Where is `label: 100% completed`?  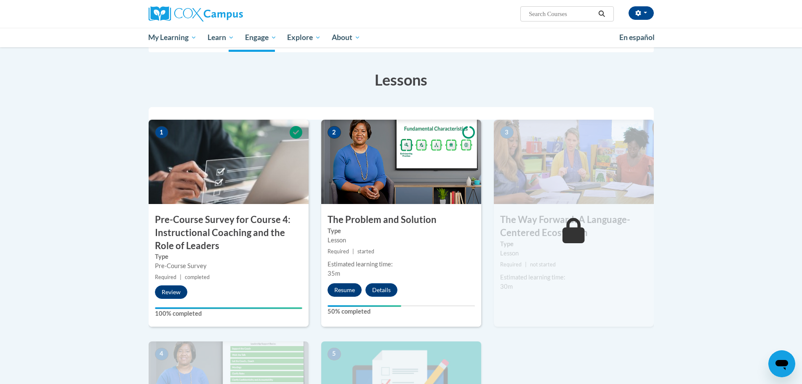 label: 100% completed is located at coordinates (229, 313).